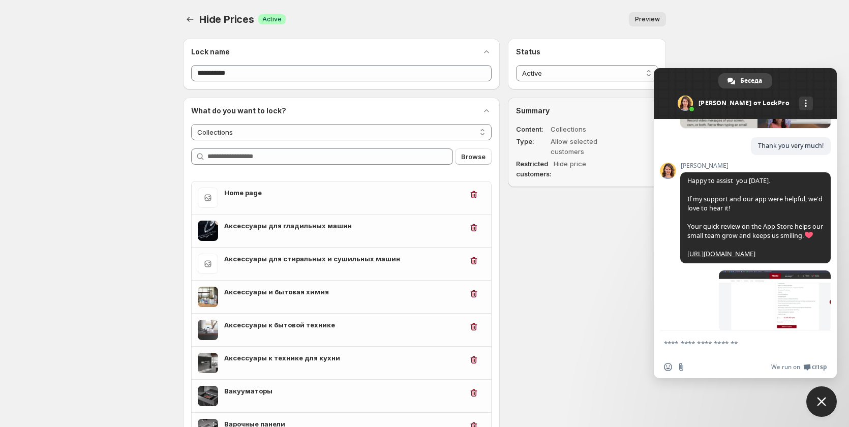 Image resolution: width=849 pixels, height=427 pixels. Describe the element at coordinates (590, 146) in the screenshot. I see `dd: Allow selected customers` at that location.